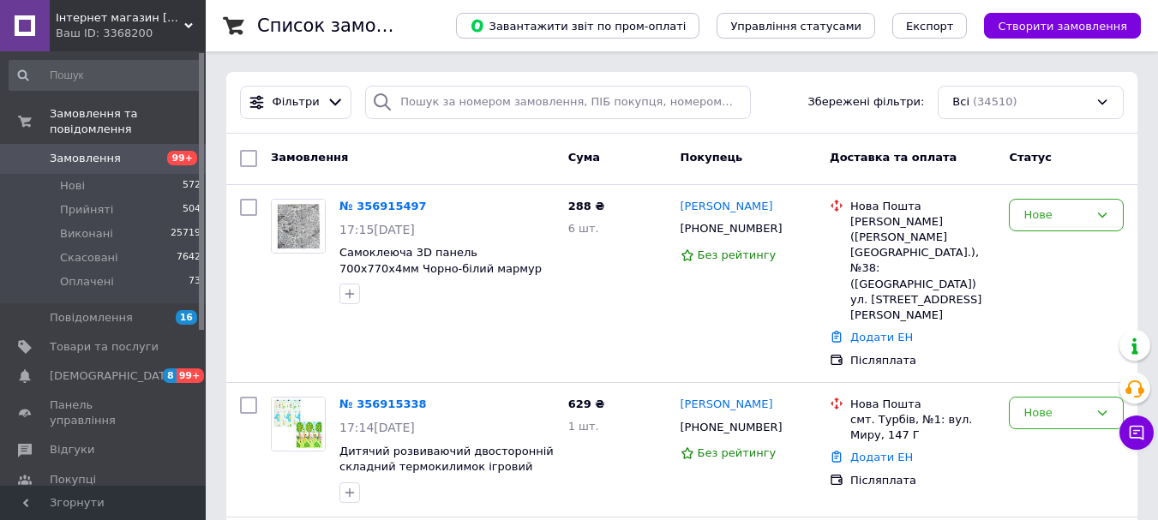 Image resolution: width=1158 pixels, height=520 pixels. Describe the element at coordinates (87, 210) in the screenshot. I see `span: Прийняті` at that location.